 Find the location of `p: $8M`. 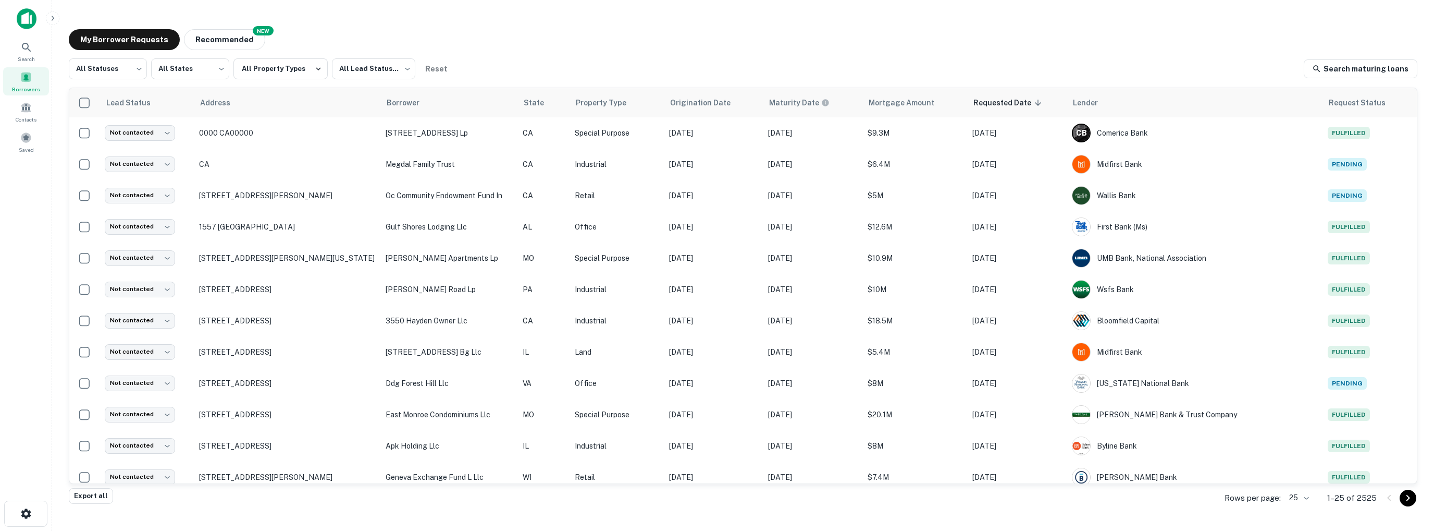

p: $8M is located at coordinates (915, 446).